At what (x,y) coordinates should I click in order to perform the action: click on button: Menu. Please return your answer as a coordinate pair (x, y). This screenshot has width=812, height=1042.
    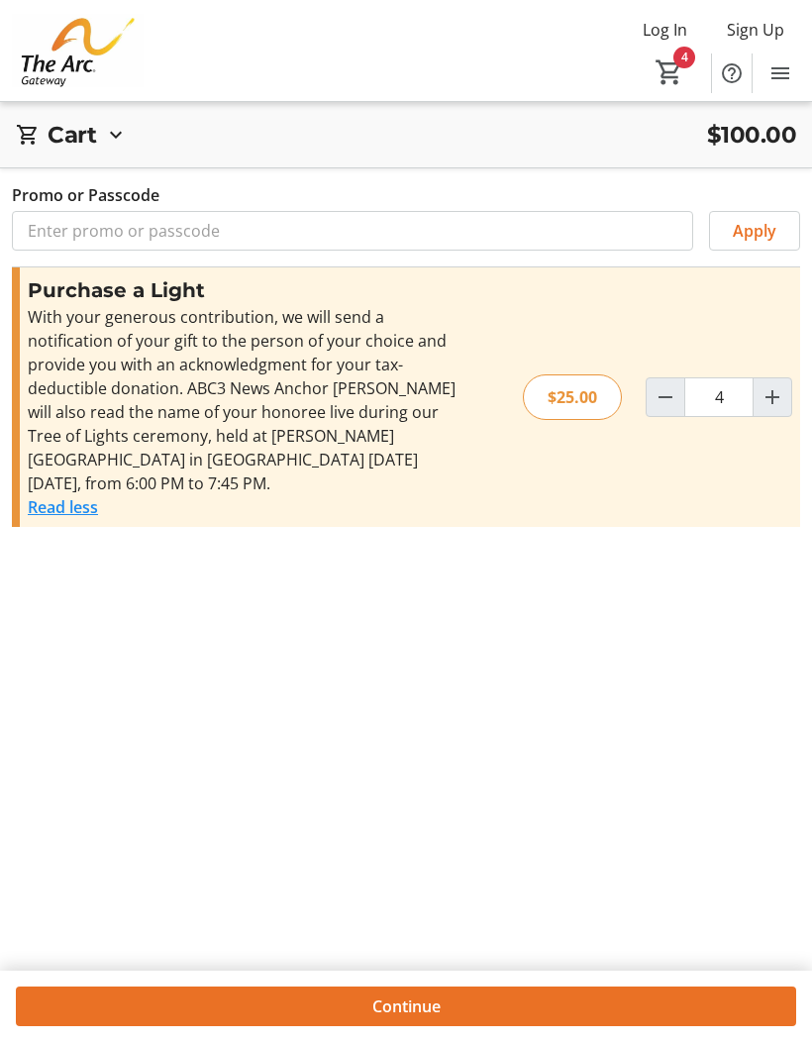
    Looking at the image, I should click on (781, 73).